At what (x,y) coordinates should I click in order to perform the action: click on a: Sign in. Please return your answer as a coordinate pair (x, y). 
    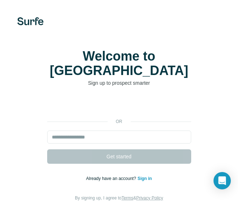
    Looking at the image, I should click on (145, 178).